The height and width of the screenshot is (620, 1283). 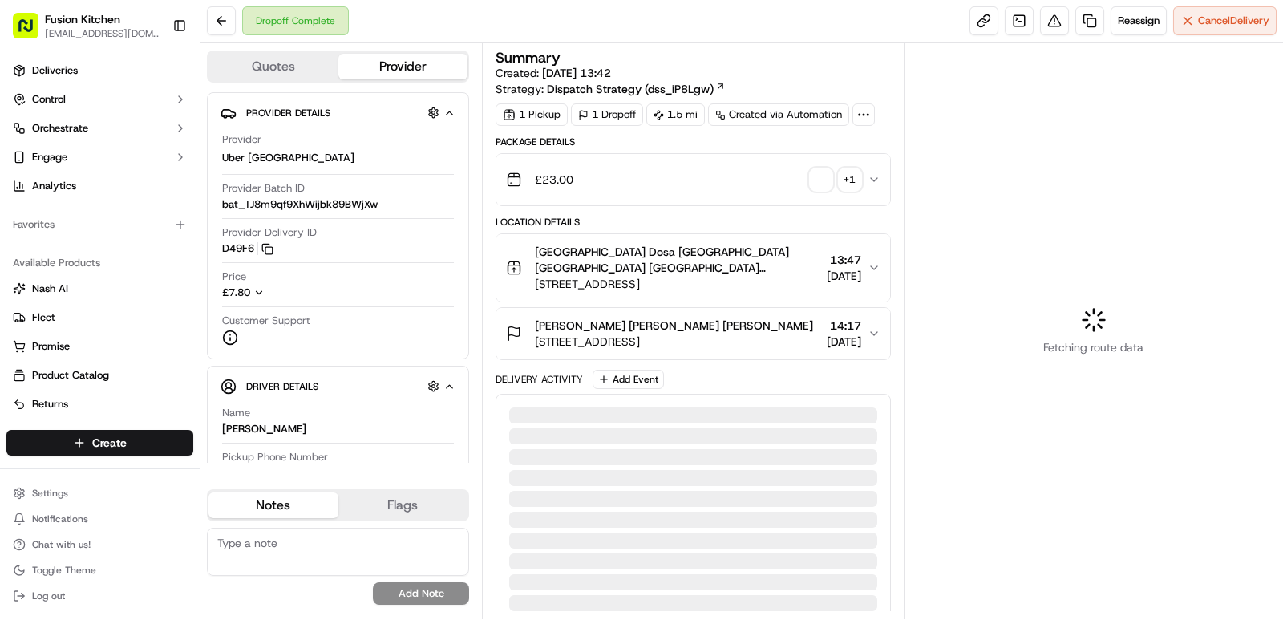 What do you see at coordinates (300, 205) in the screenshot?
I see `span: bat_TJ8m9qf9XhWijbk89BWjXw` at bounding box center [300, 205].